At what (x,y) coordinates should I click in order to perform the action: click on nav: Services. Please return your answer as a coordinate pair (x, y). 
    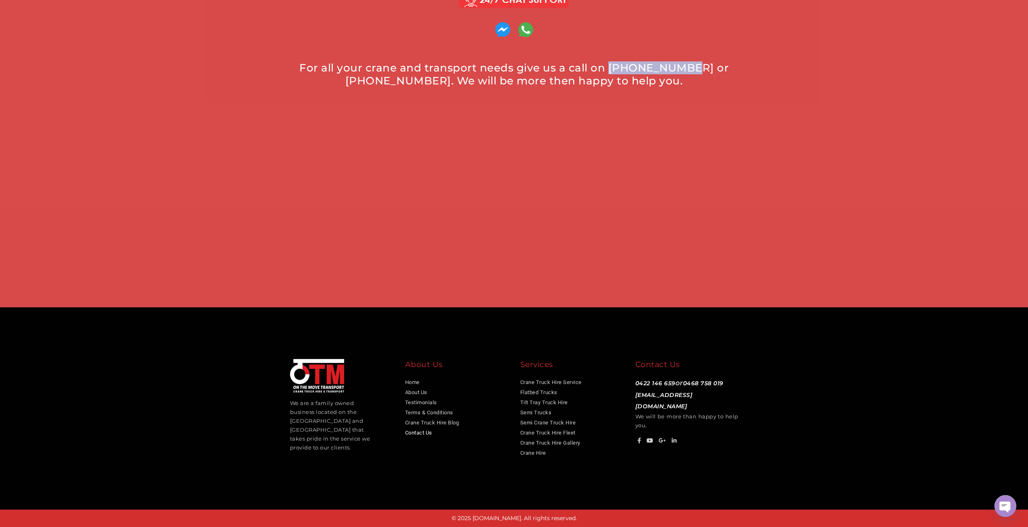
    Looking at the image, I should click on (572, 418).